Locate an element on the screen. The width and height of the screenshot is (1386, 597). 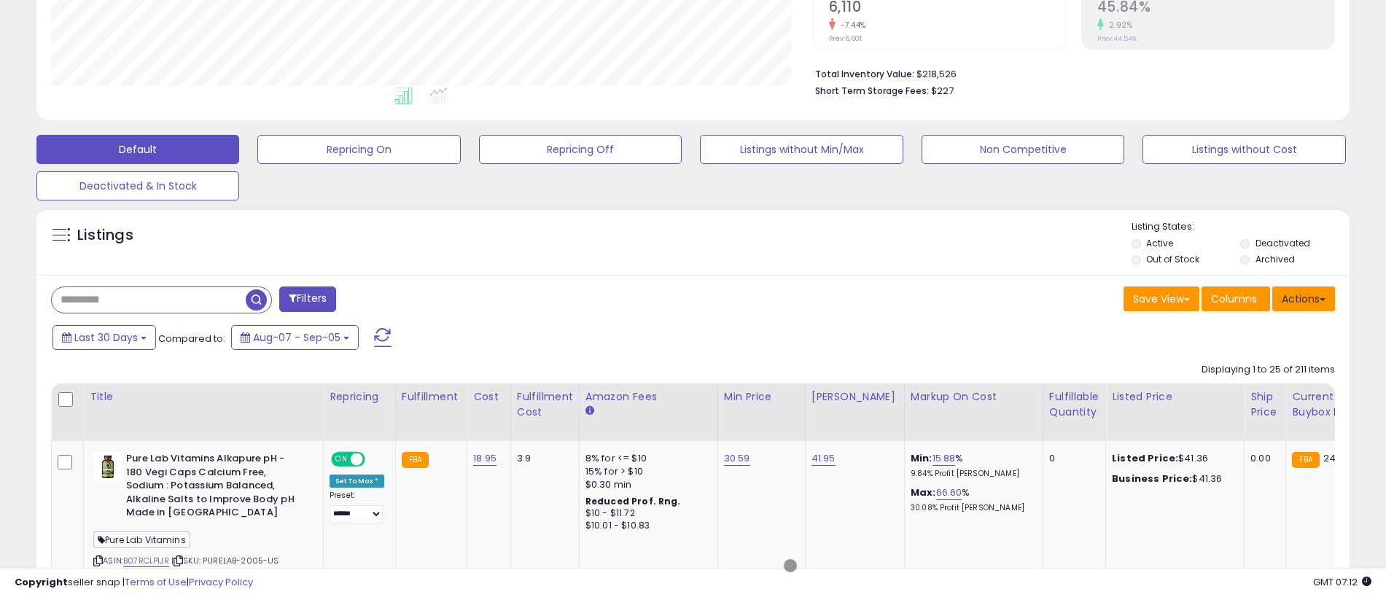
span: Last 30 Days is located at coordinates (106, 338).